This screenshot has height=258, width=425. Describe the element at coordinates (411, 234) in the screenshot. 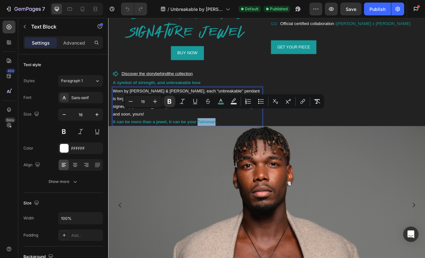

I see `div: Open Intercom Messenger` at that location.